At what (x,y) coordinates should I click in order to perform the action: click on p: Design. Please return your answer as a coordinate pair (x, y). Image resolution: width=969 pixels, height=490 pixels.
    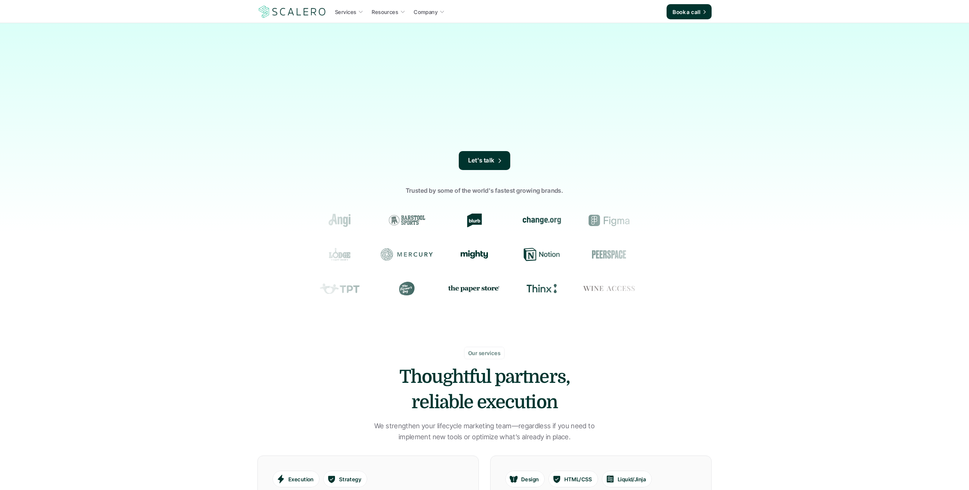
    Looking at the image, I should click on (530, 479).